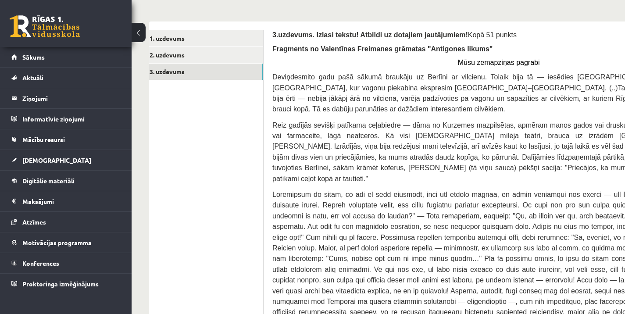  Describe the element at coordinates (230, 18) in the screenshot. I see `body: Bagātinātā teksta redaktors, wiswyg-editor-user-answer-47433985005900` at that location.